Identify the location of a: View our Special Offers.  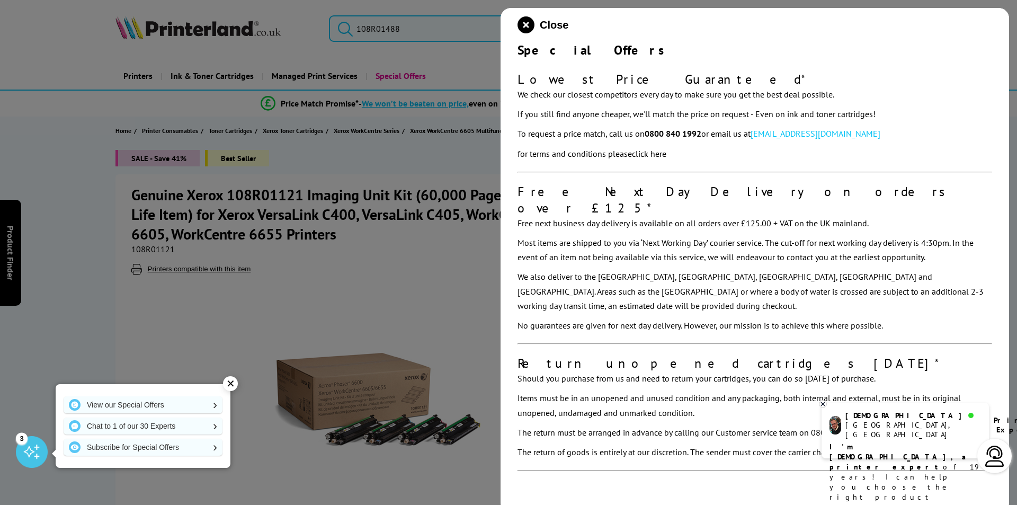
(143, 405).